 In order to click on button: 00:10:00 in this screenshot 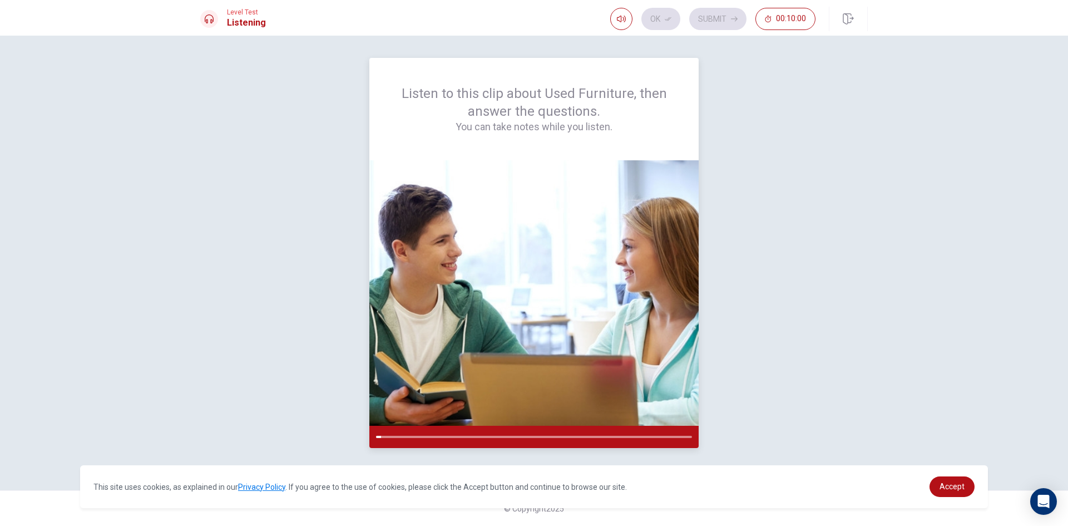, I will do `click(785, 19)`.